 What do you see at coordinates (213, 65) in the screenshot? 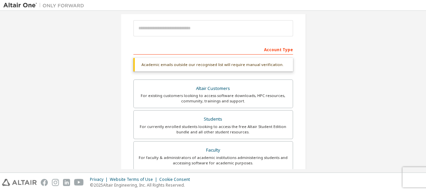
I see `div: Academic emails outside our recognised list will require manual verification.` at bounding box center [213, 65].